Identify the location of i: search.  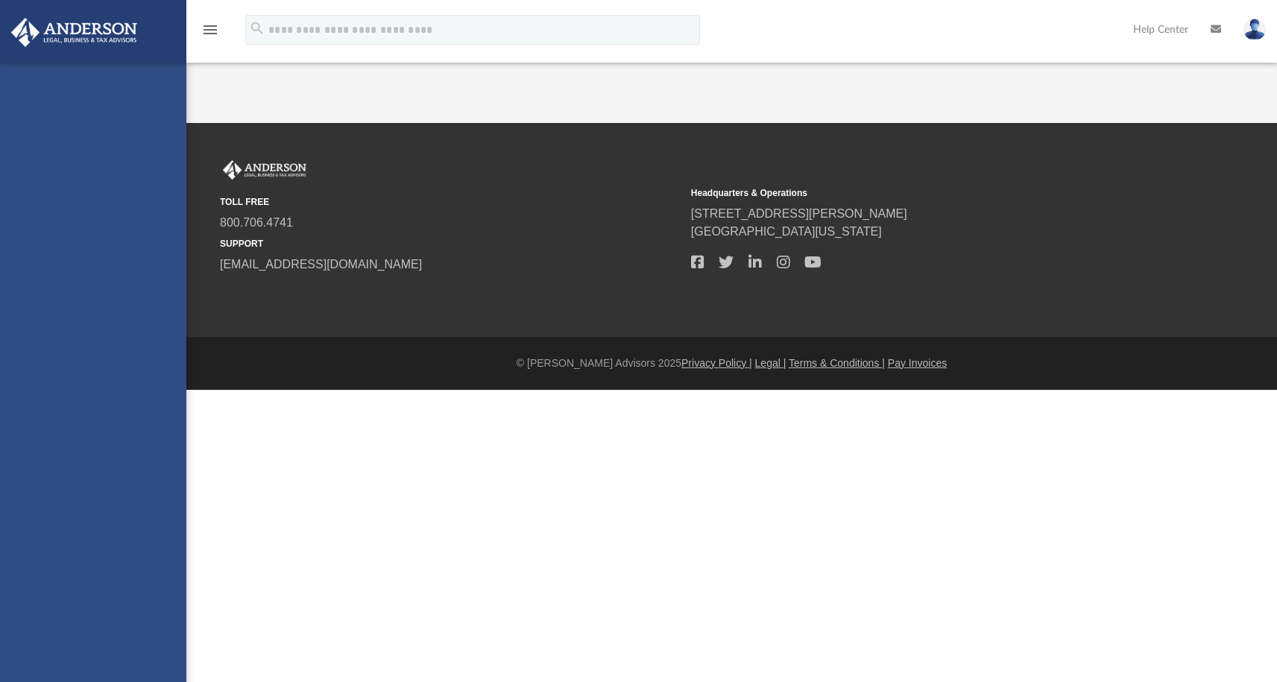
(257, 28).